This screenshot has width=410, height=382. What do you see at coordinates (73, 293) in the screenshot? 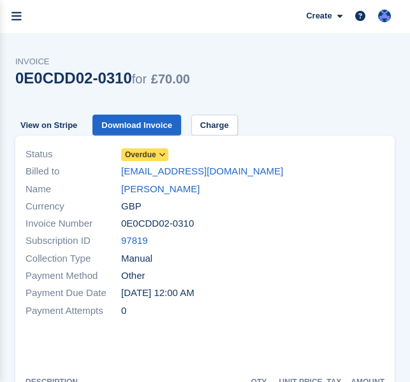
I see `span: Payment Due Date` at bounding box center [73, 293].